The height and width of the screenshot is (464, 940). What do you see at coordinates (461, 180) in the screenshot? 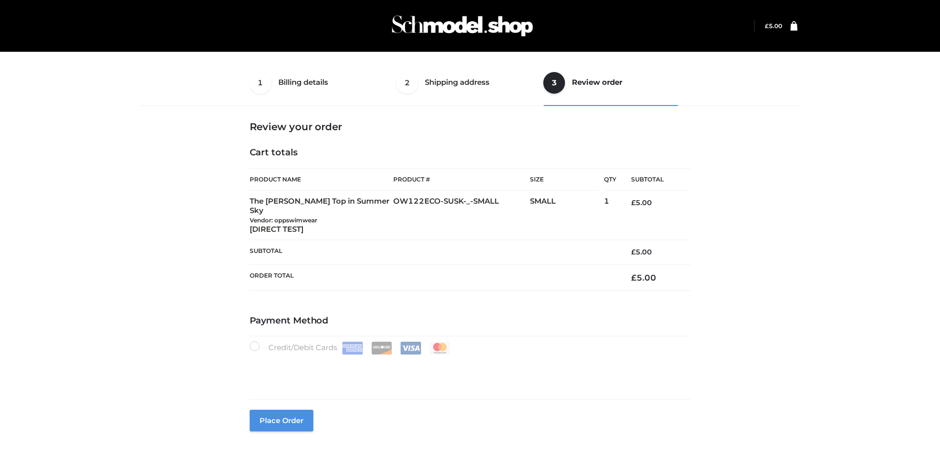
I see `th: Product #` at bounding box center [461, 180].